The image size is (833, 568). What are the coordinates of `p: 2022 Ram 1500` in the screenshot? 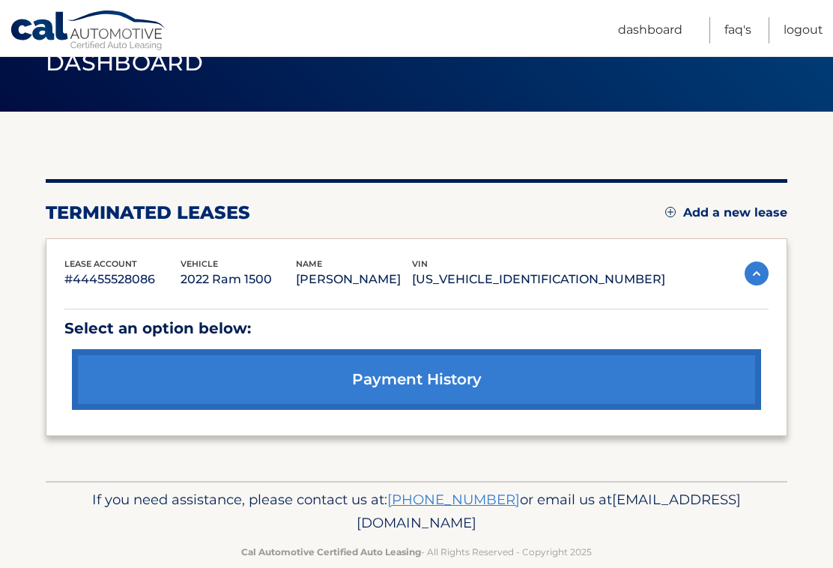 It's located at (238, 279).